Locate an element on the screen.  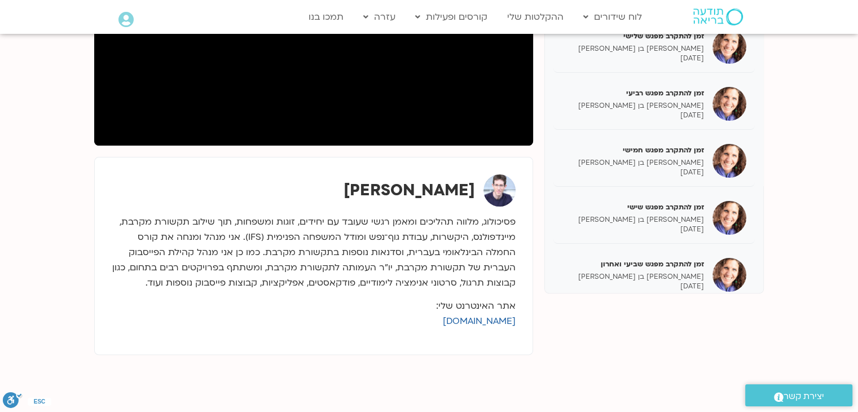
img: זמן להתקרב מפגש חמישי is located at coordinates (730, 161).